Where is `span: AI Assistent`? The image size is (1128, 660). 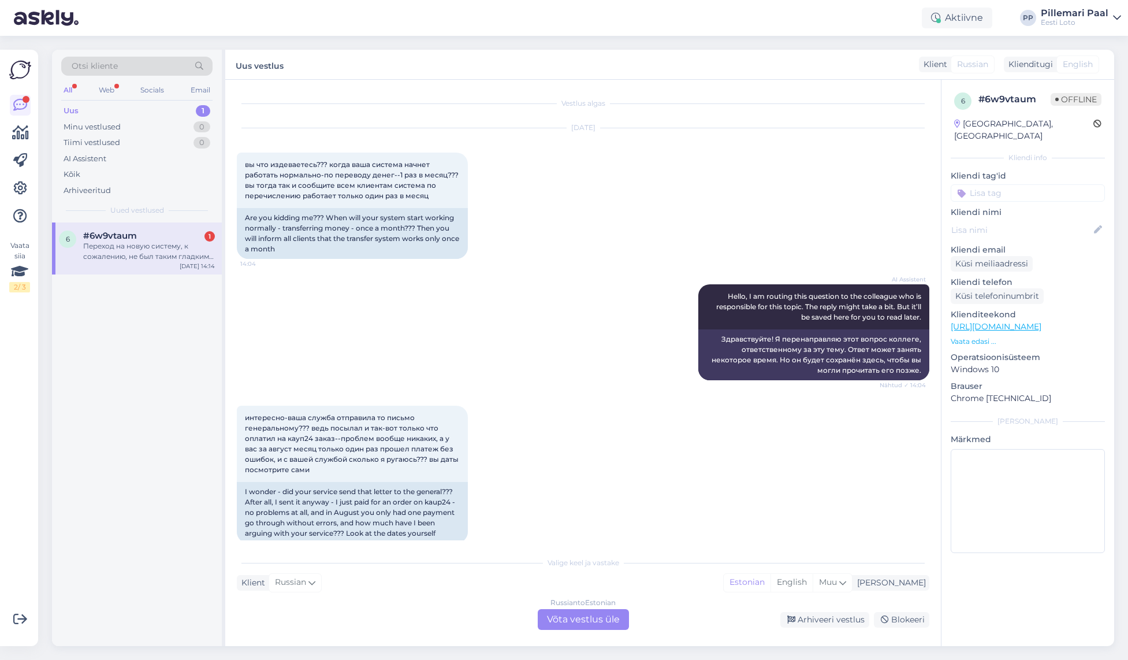 span: AI Assistent is located at coordinates (904, 279).